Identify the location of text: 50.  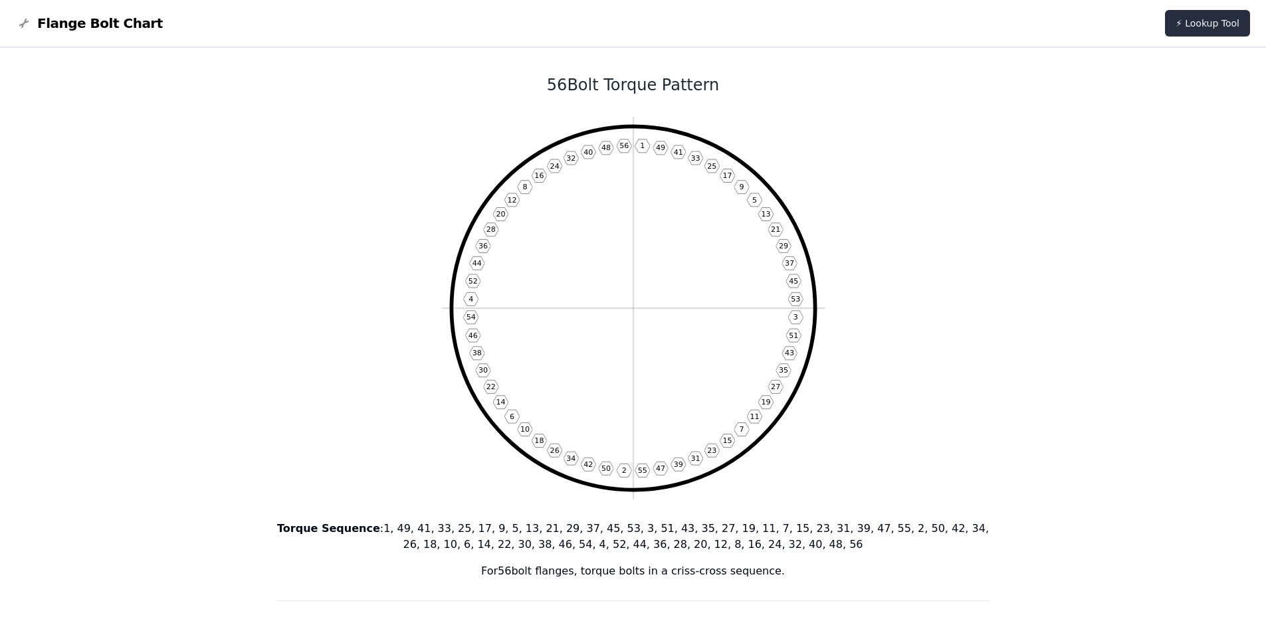
(605, 468).